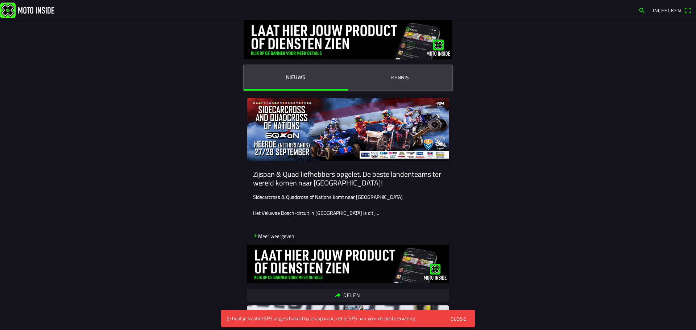 The height and width of the screenshot is (330, 696). Describe the element at coordinates (296, 77) in the screenshot. I see `ion-label: Nieuws` at that location.